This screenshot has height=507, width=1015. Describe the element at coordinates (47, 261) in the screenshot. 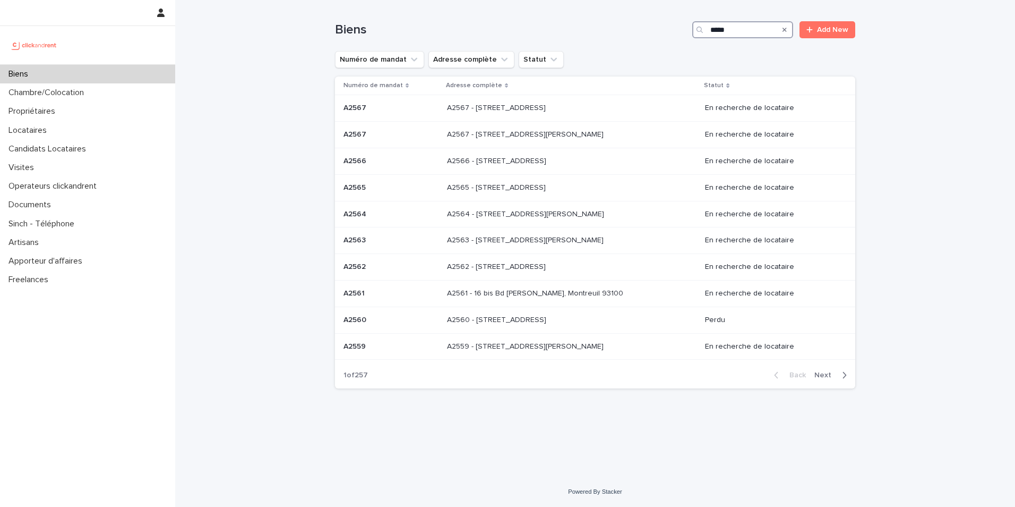

I see `p: Apporteur d'affaires` at that location.